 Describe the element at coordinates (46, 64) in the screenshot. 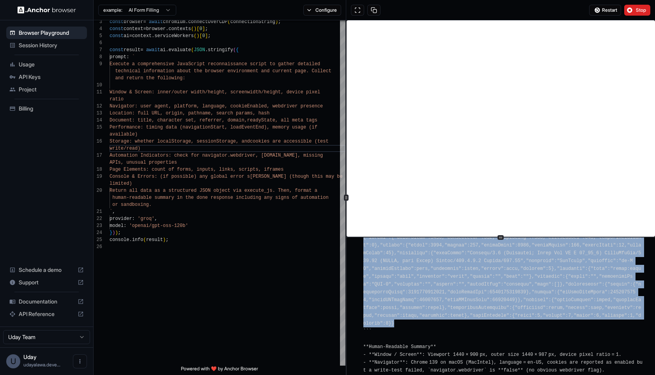

I see `div: Usage` at that location.